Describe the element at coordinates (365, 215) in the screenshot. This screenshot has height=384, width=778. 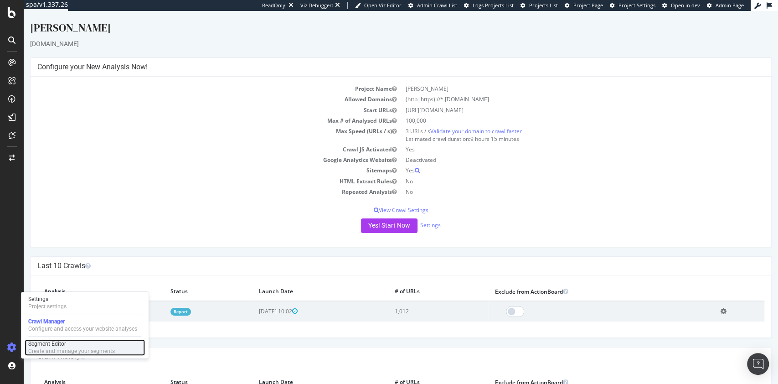
I see `button: Yes! Start Now` at that location.